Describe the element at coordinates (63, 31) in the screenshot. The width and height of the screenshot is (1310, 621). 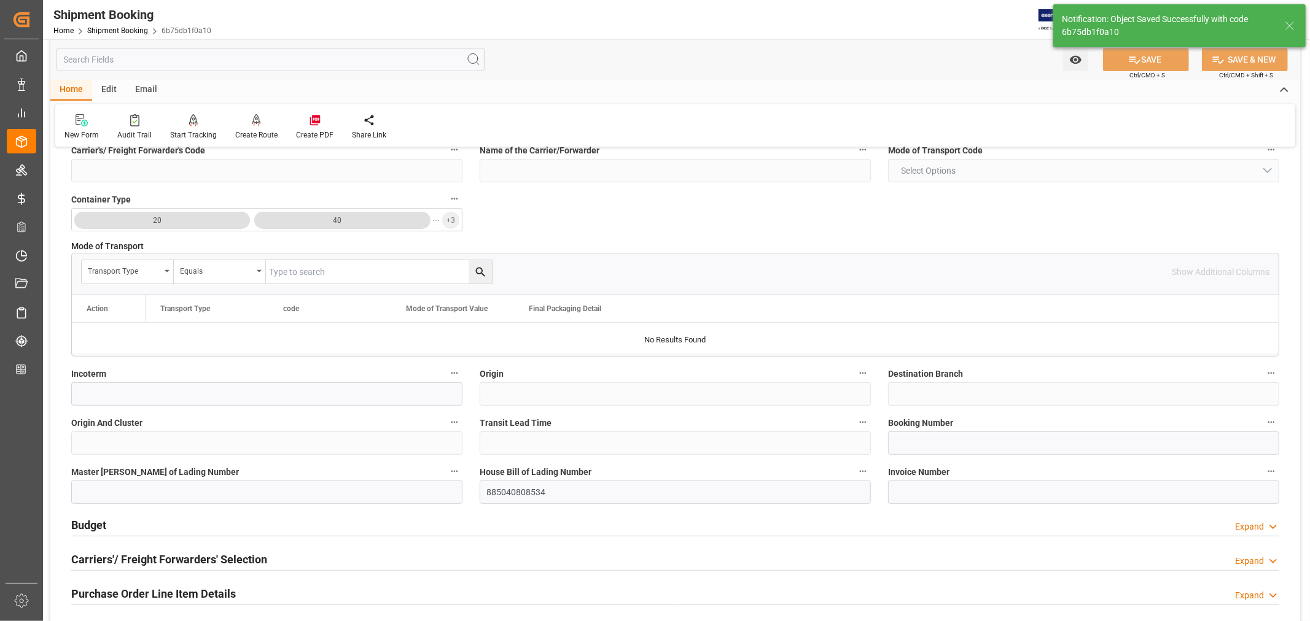
I see `a: Home` at that location.